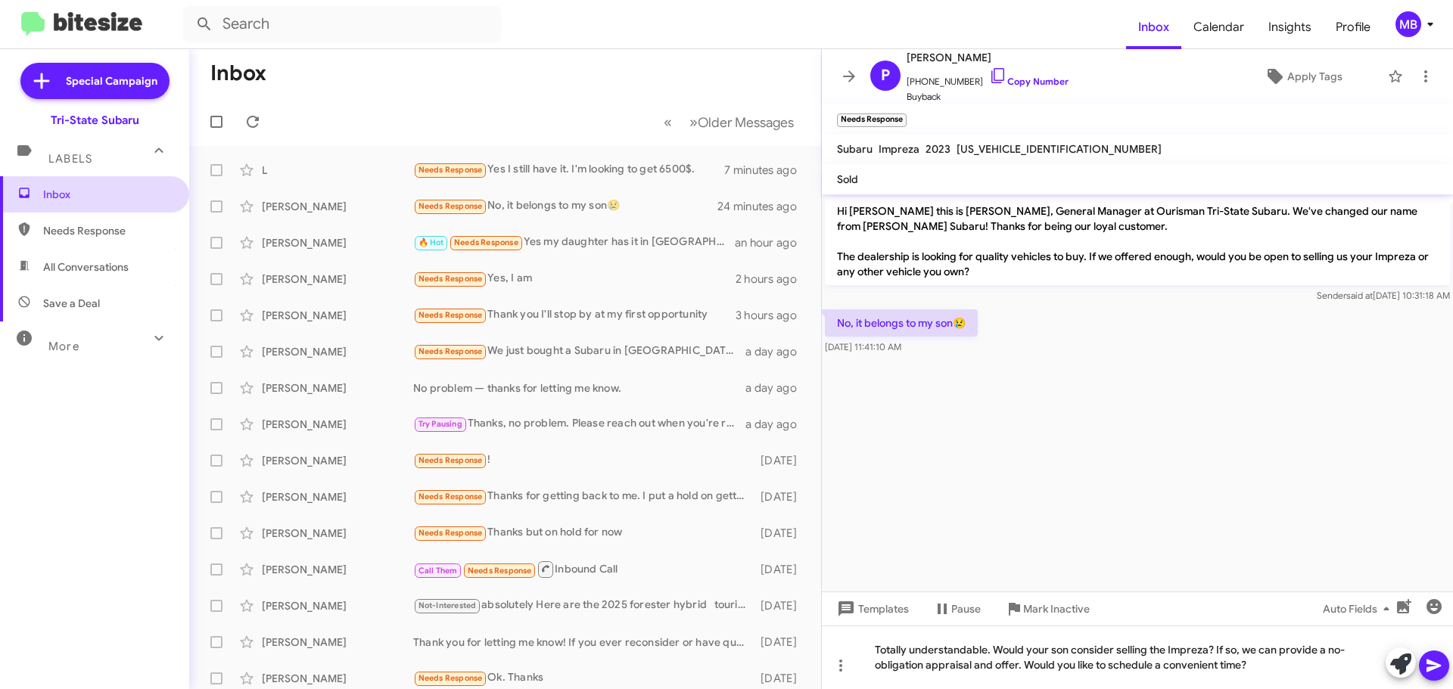 This screenshot has width=1453, height=689. I want to click on div: MB, so click(1408, 24).